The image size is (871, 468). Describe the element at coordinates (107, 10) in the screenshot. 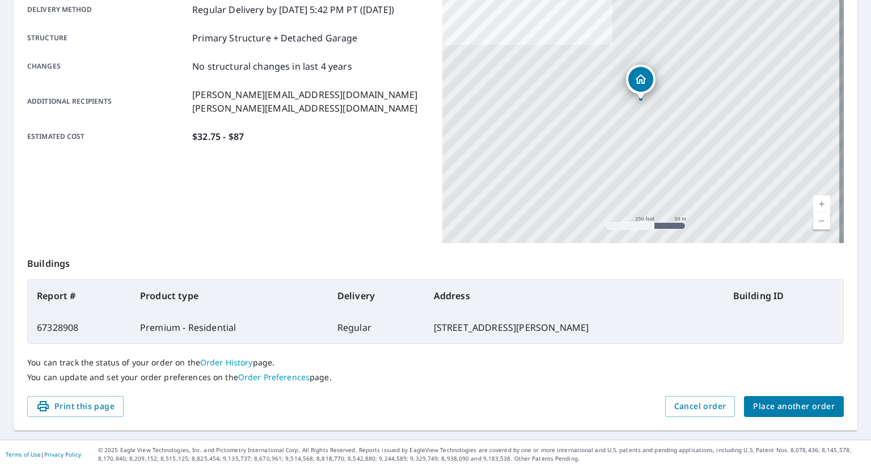

I see `p: Delivery method` at that location.